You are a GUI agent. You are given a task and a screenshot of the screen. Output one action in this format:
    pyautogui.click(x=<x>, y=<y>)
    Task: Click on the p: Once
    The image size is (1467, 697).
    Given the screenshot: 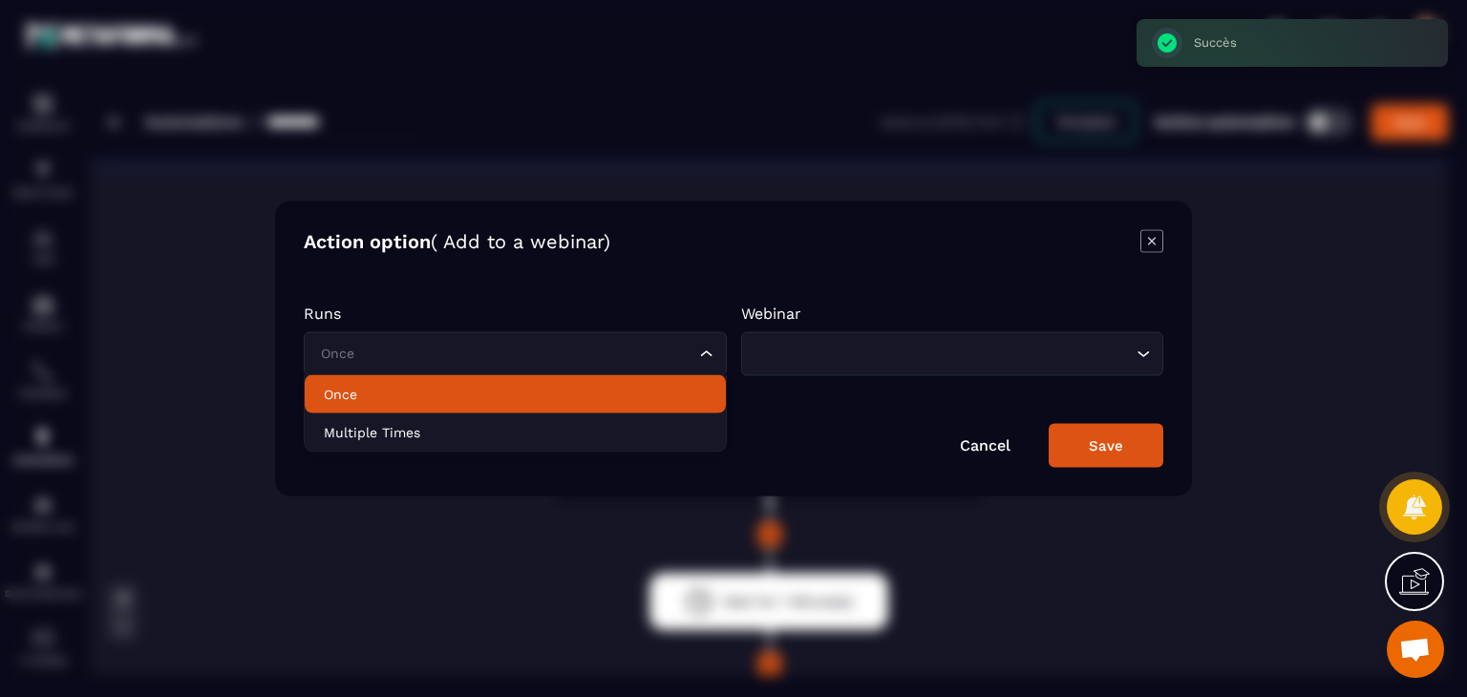 What is the action you would take?
    pyautogui.click(x=515, y=394)
    